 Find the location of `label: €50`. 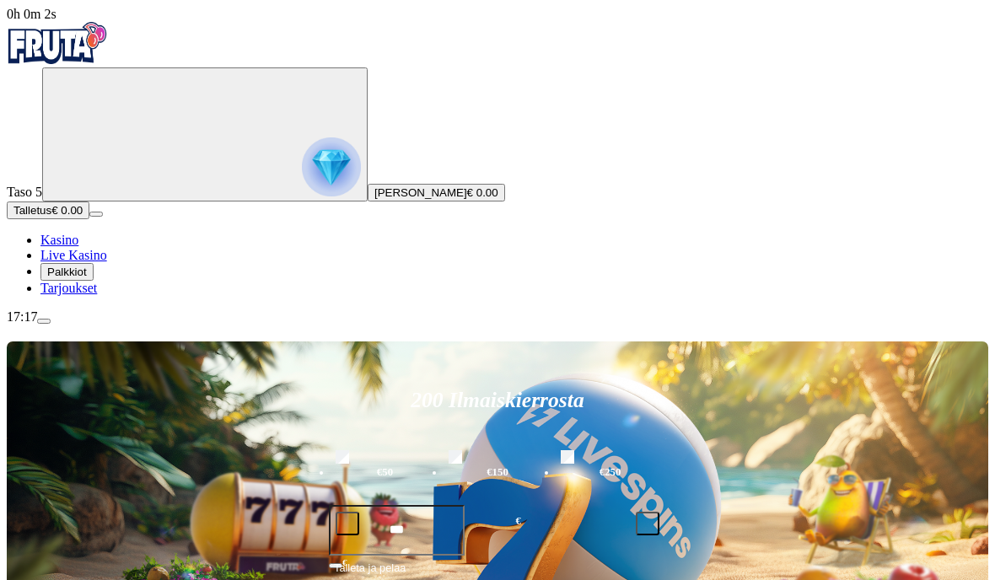

label: €50 is located at coordinates (385, 472).